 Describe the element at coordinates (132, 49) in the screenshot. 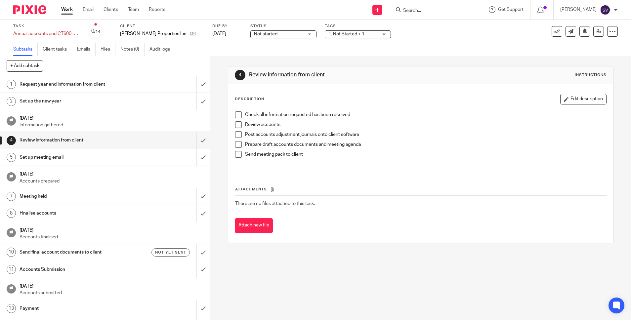

I see `a: Notes (0)` at that location.